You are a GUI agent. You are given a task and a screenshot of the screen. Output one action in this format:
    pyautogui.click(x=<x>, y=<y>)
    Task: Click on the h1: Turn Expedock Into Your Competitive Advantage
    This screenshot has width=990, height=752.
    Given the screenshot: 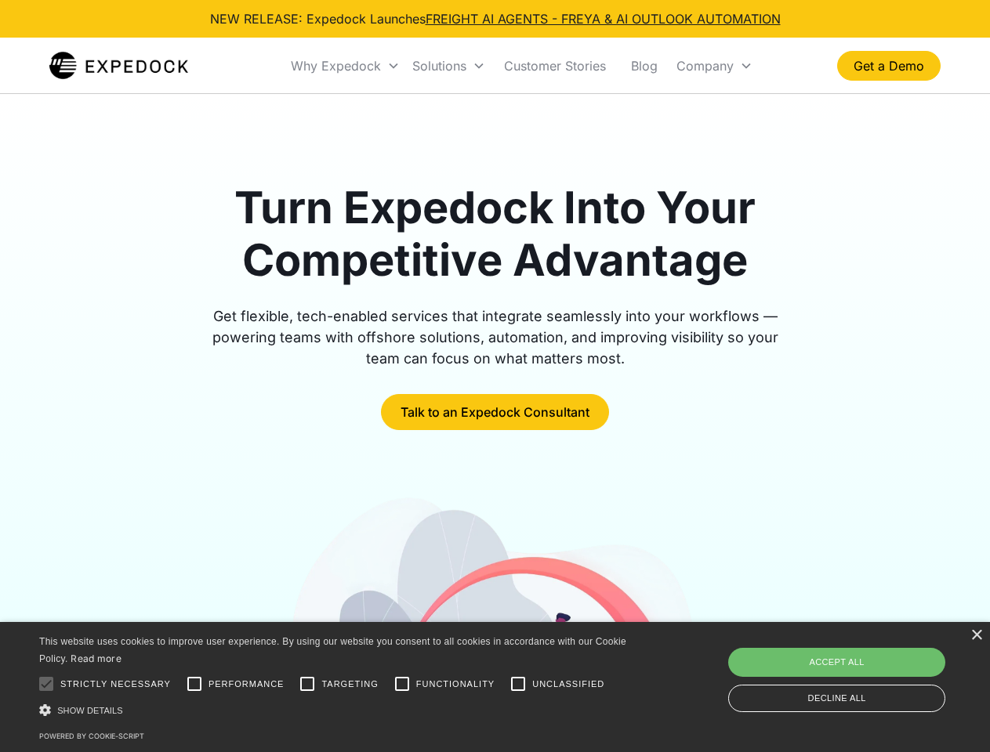 What is the action you would take?
    pyautogui.click(x=495, y=234)
    